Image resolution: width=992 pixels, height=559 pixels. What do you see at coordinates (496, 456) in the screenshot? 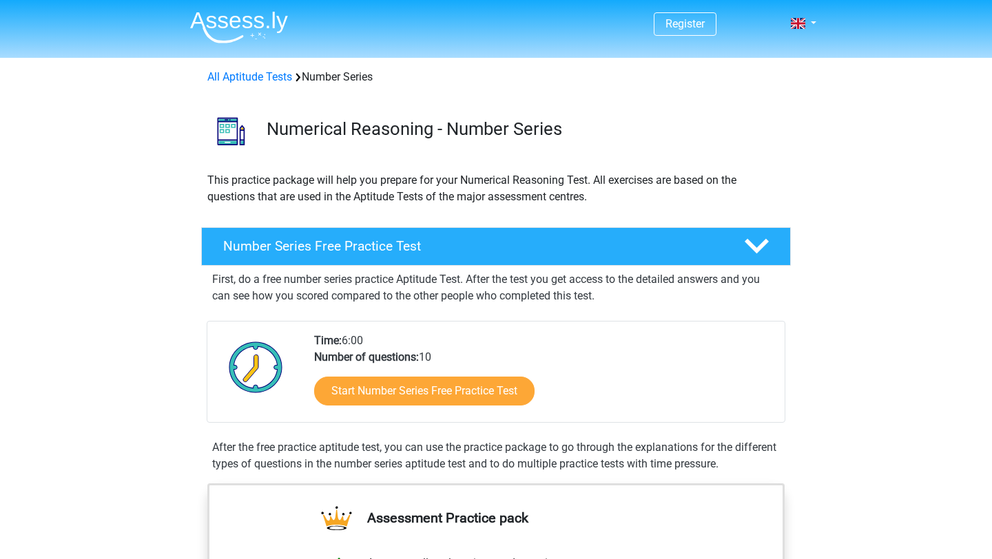
I see `div: After the free practice aptitude test, you can use the practice package to go through the explana...` at bounding box center [496, 456].